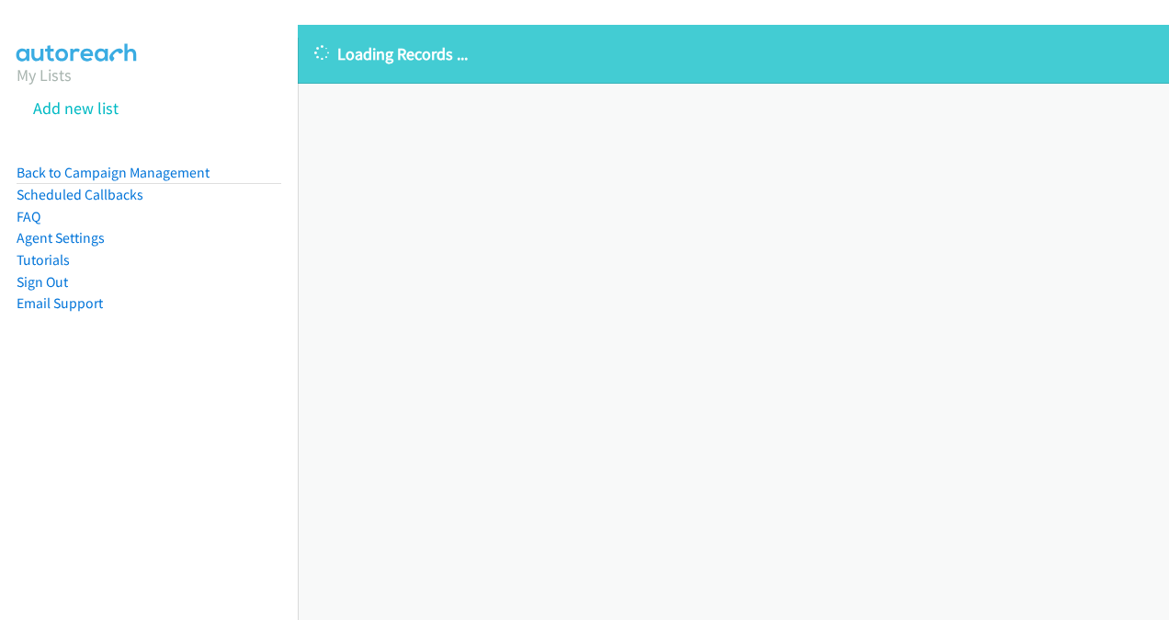 This screenshot has height=620, width=1169. I want to click on a: Tutorials, so click(43, 259).